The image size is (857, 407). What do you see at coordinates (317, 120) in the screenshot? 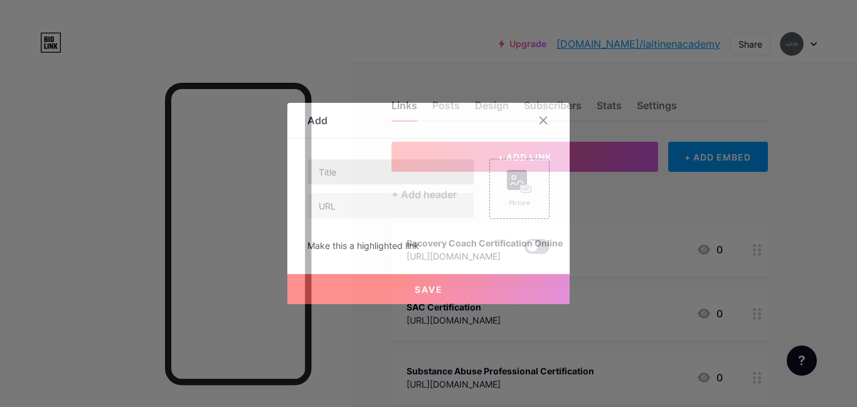
I see `div: Add` at bounding box center [317, 120].